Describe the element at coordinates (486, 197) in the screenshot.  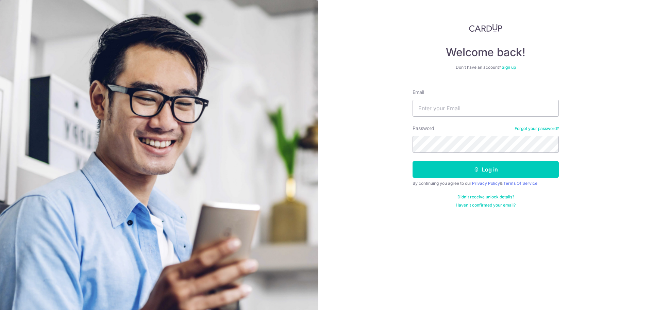
I see `a: Didn't receive unlock details?` at that location.